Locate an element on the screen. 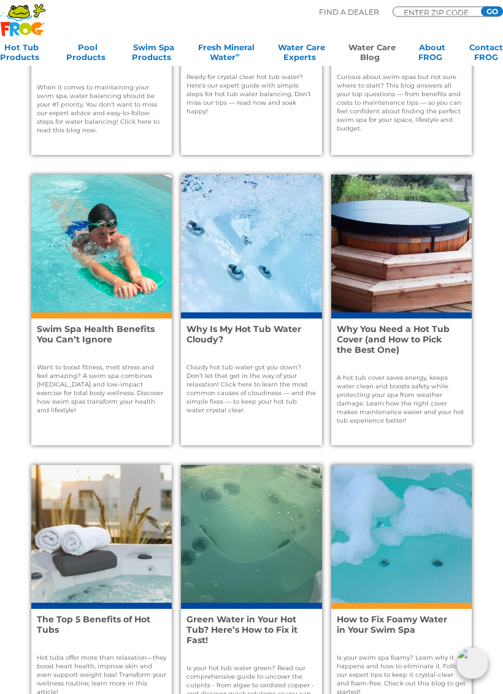 This screenshot has height=694, width=503. p: Curious about swim spas but not sure where to start? This blog answers all your top questions — f... is located at coordinates (401, 104).